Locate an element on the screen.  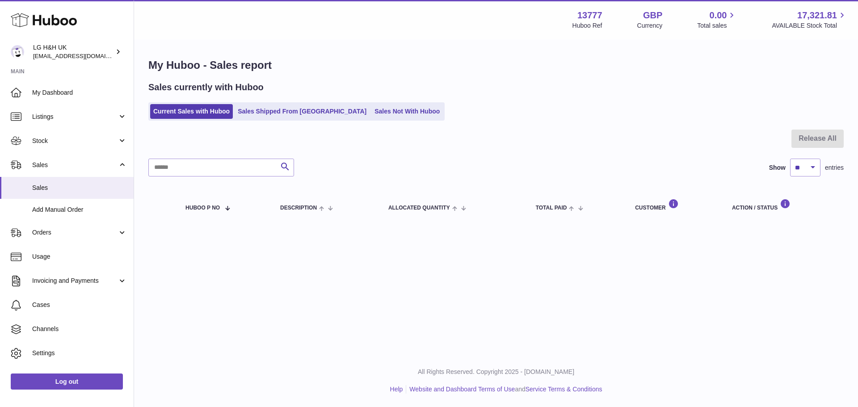
span: Description is located at coordinates (299, 208).